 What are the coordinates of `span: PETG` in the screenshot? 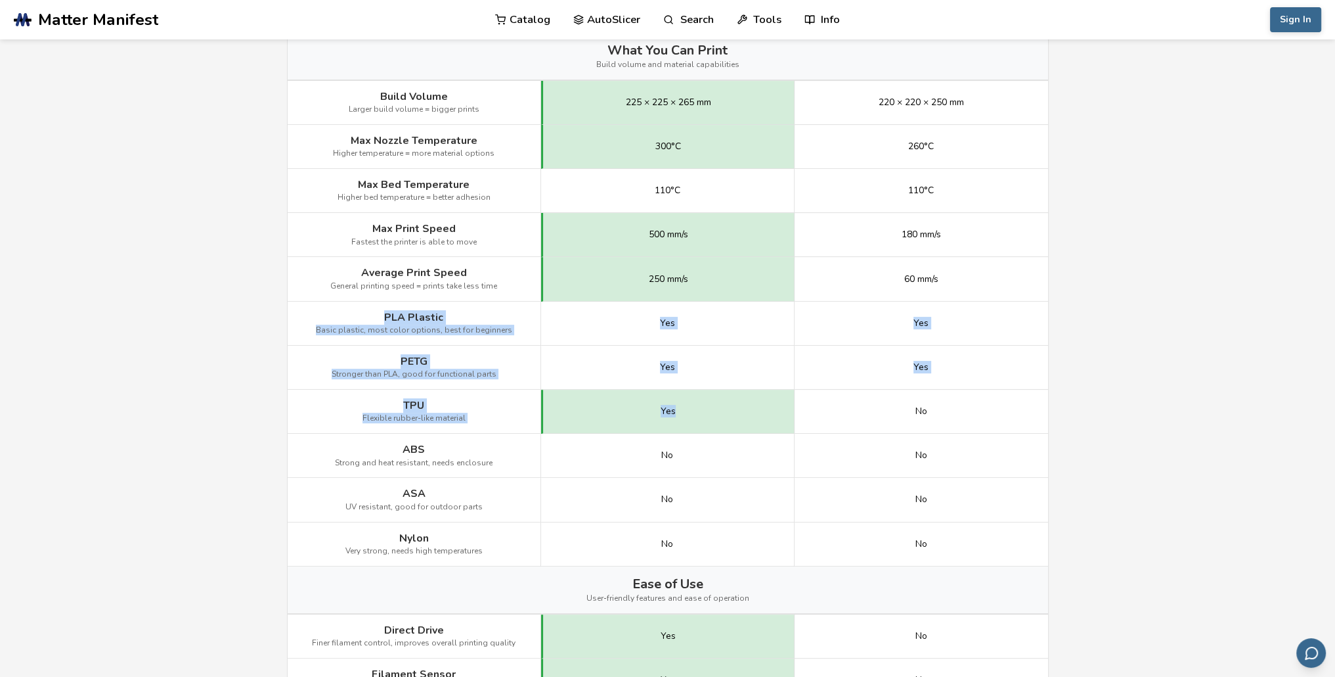 It's located at (414, 361).